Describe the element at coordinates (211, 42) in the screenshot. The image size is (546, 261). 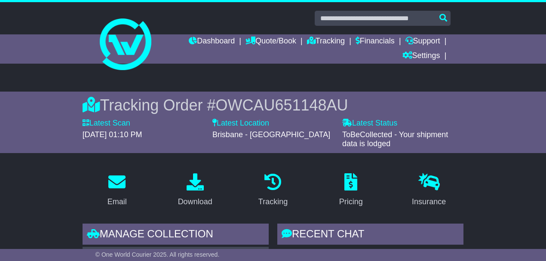
I see `a: Dashboard` at that location.